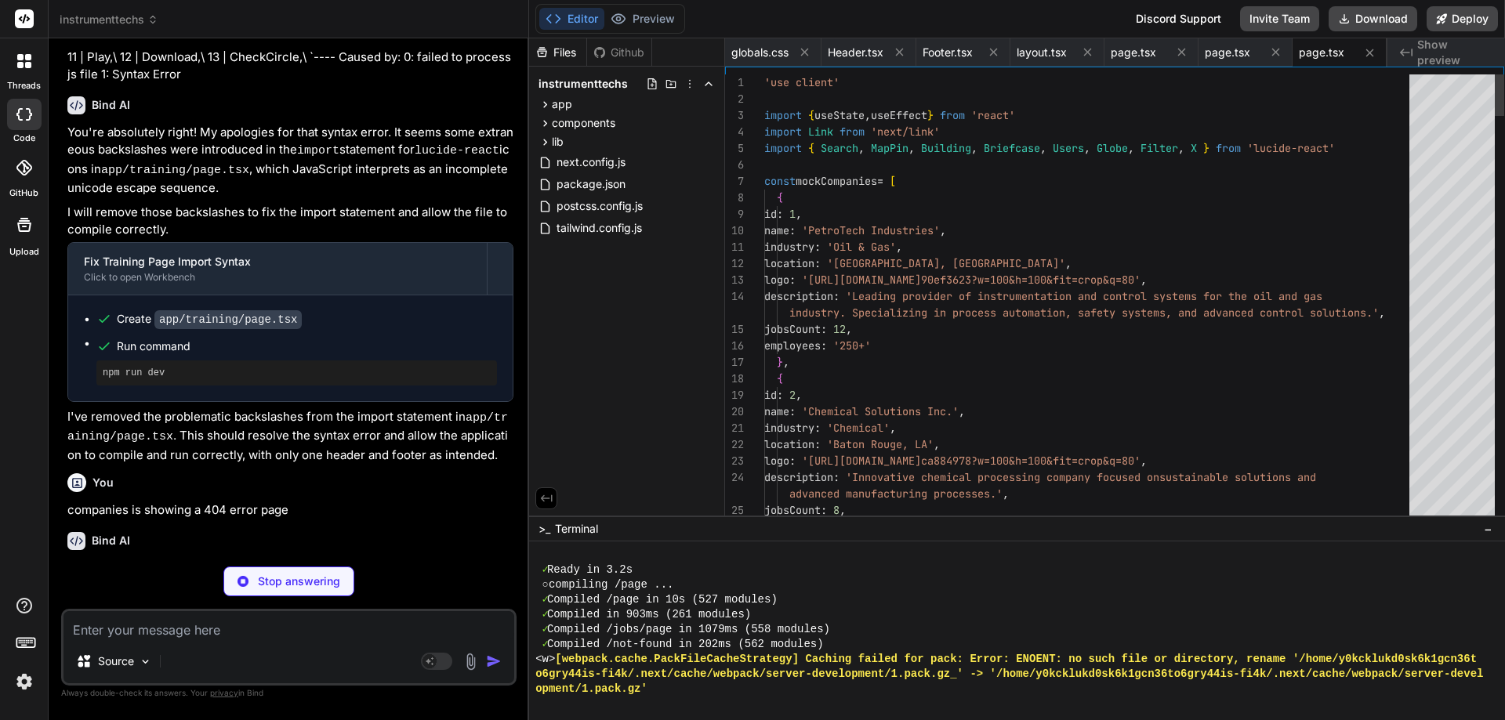  I want to click on span: Briefcase, so click(1012, 148).